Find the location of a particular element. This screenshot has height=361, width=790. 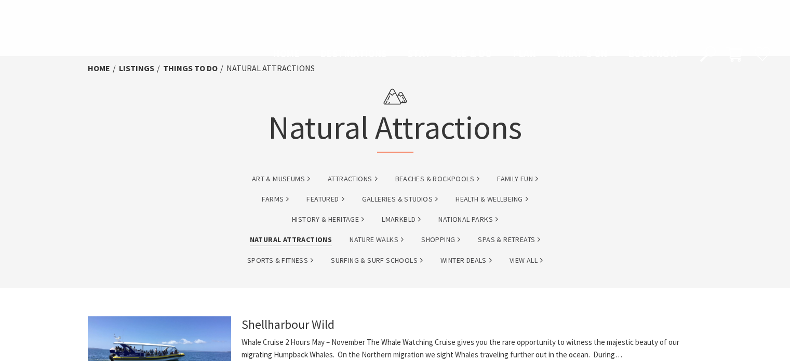

span: Destinations is located at coordinates (354, 53).